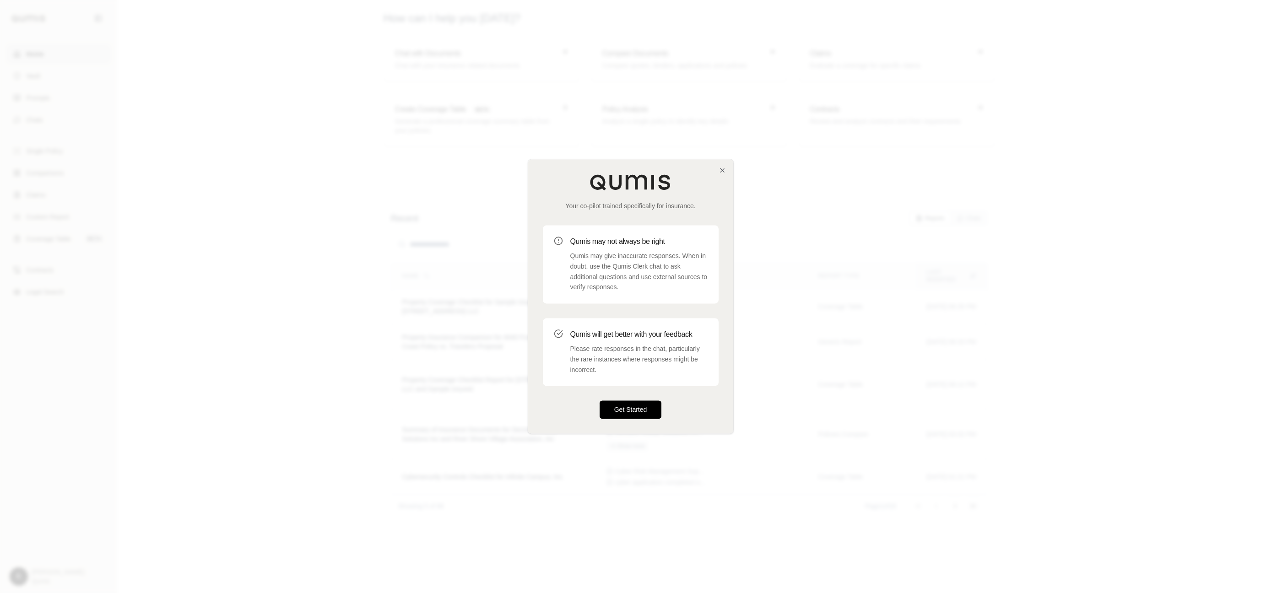  I want to click on p: Your co-pilot trained specifically for insurance., so click(631, 206).